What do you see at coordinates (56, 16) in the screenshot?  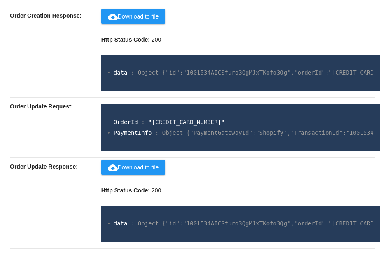 I see `p: Order Creation Response:` at bounding box center [56, 16].